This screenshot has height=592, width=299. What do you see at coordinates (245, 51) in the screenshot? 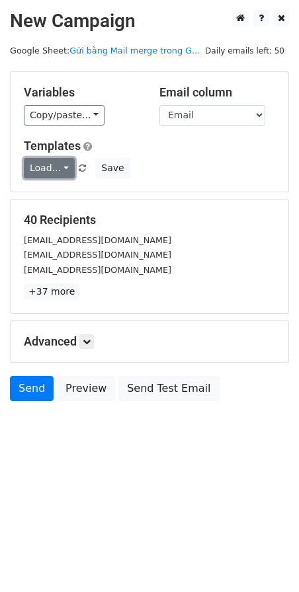
I see `span: Daily emails left: 50` at bounding box center [245, 51].